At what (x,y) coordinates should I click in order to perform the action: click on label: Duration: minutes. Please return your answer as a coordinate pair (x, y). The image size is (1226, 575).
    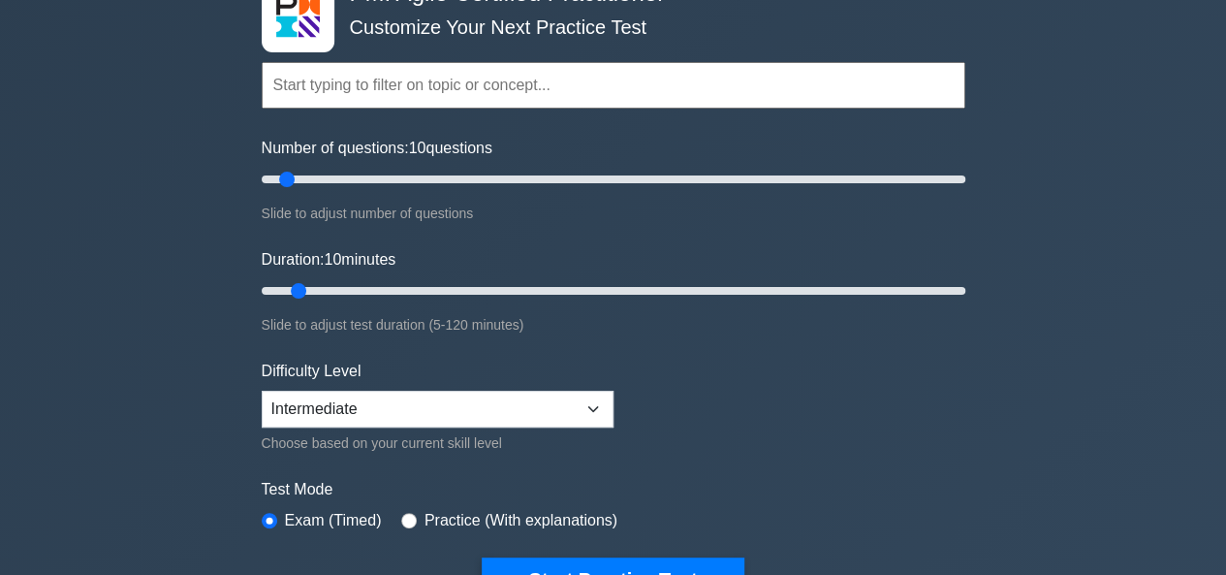
    Looking at the image, I should click on (329, 260).